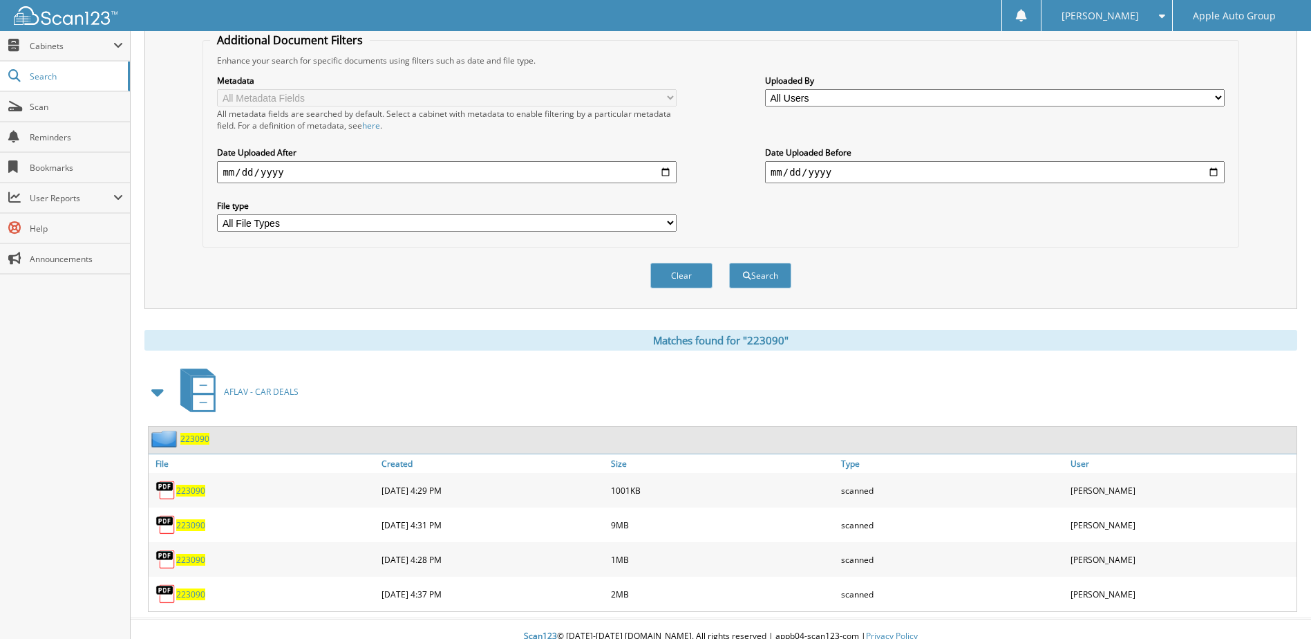 Image resolution: width=1311 pixels, height=639 pixels. Describe the element at coordinates (371, 125) in the screenshot. I see `a: here` at that location.